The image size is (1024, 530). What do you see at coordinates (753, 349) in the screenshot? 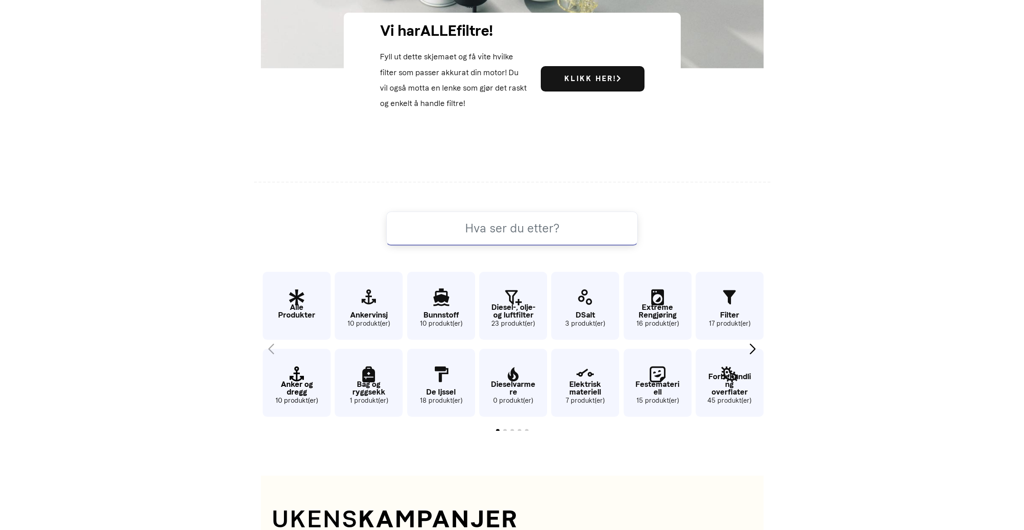
I see `div: Next slide` at bounding box center [753, 349].